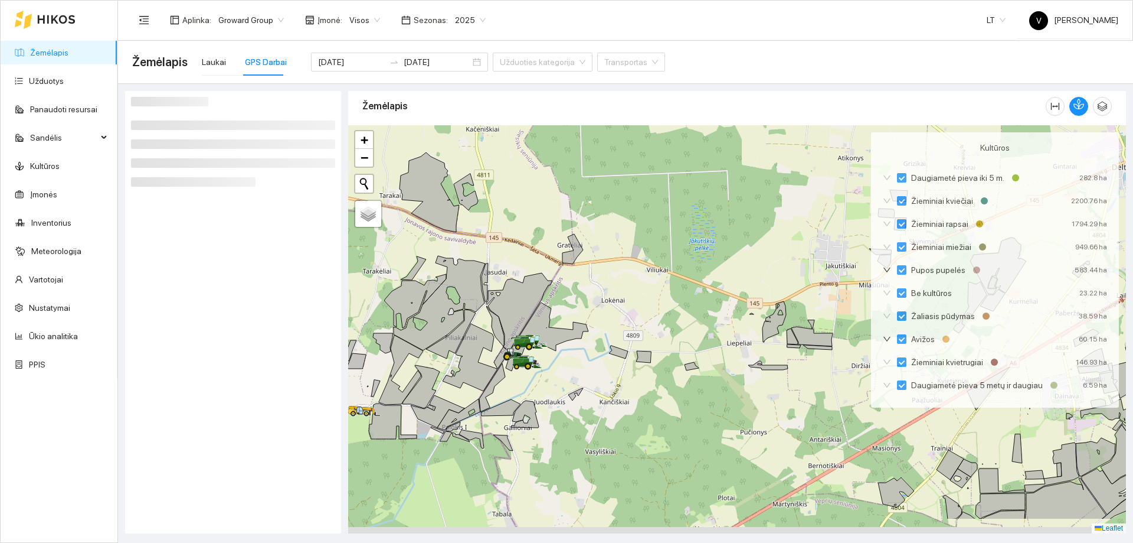 The width and height of the screenshot is (1133, 543). I want to click on span: calendar, so click(406, 20).